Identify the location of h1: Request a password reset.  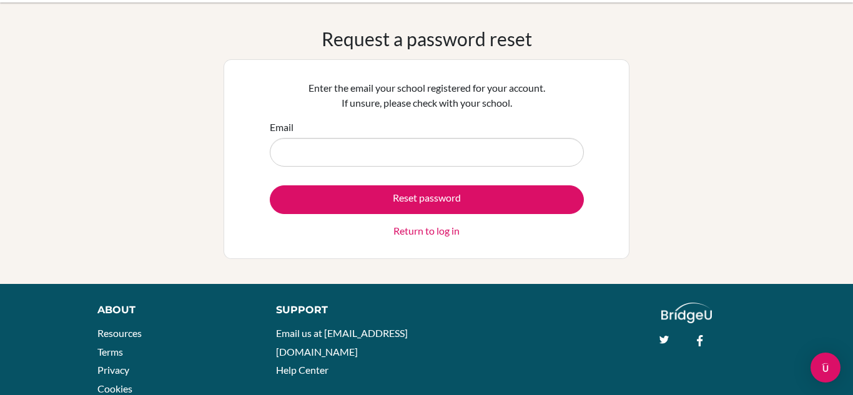
(427, 39).